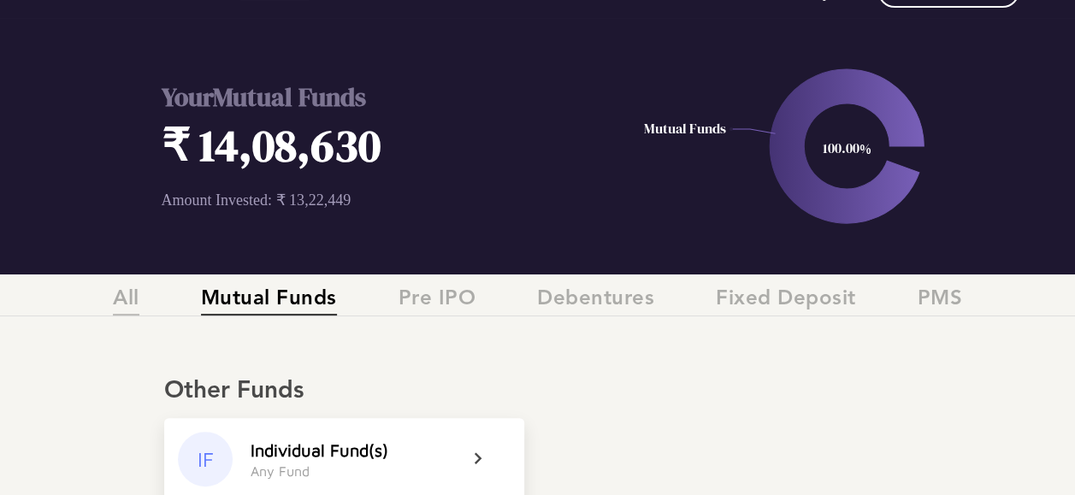 This screenshot has width=1075, height=495. Describe the element at coordinates (846, 148) in the screenshot. I see `text: 100.00%` at that location.